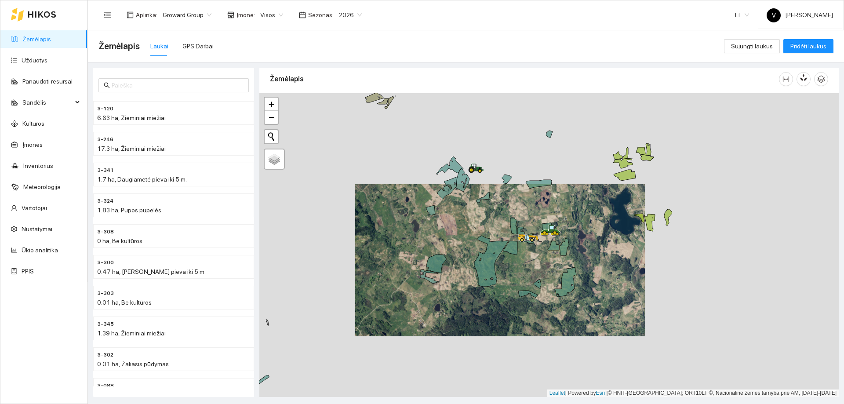 This screenshot has height=404, width=844. Describe the element at coordinates (40, 250) in the screenshot. I see `a: Ūkio analitika` at that location.